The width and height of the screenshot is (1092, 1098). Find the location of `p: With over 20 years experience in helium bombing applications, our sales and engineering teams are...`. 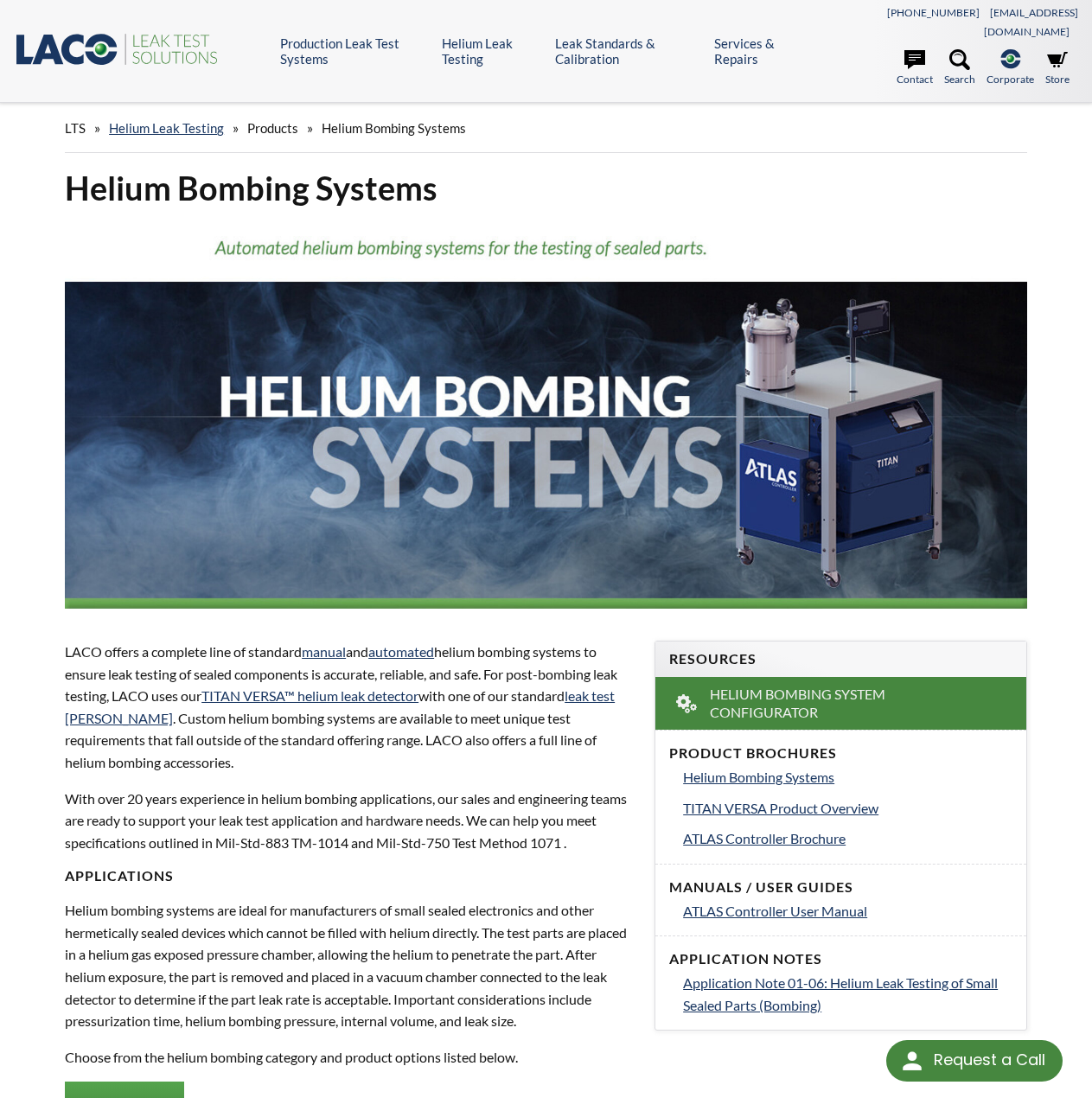

p: With over 20 years experience in helium bombing applications, our sales and engineering teams are... is located at coordinates (350, 820).